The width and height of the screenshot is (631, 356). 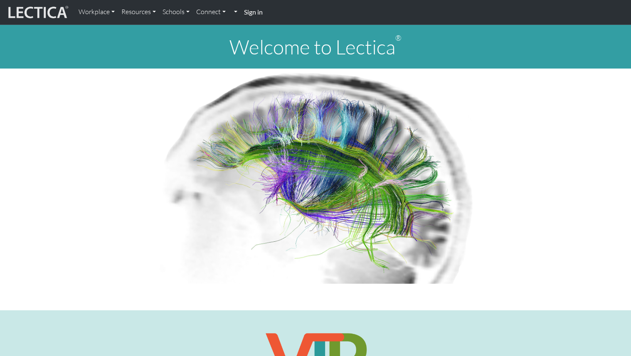 I want to click on a: Sign in, so click(x=253, y=12).